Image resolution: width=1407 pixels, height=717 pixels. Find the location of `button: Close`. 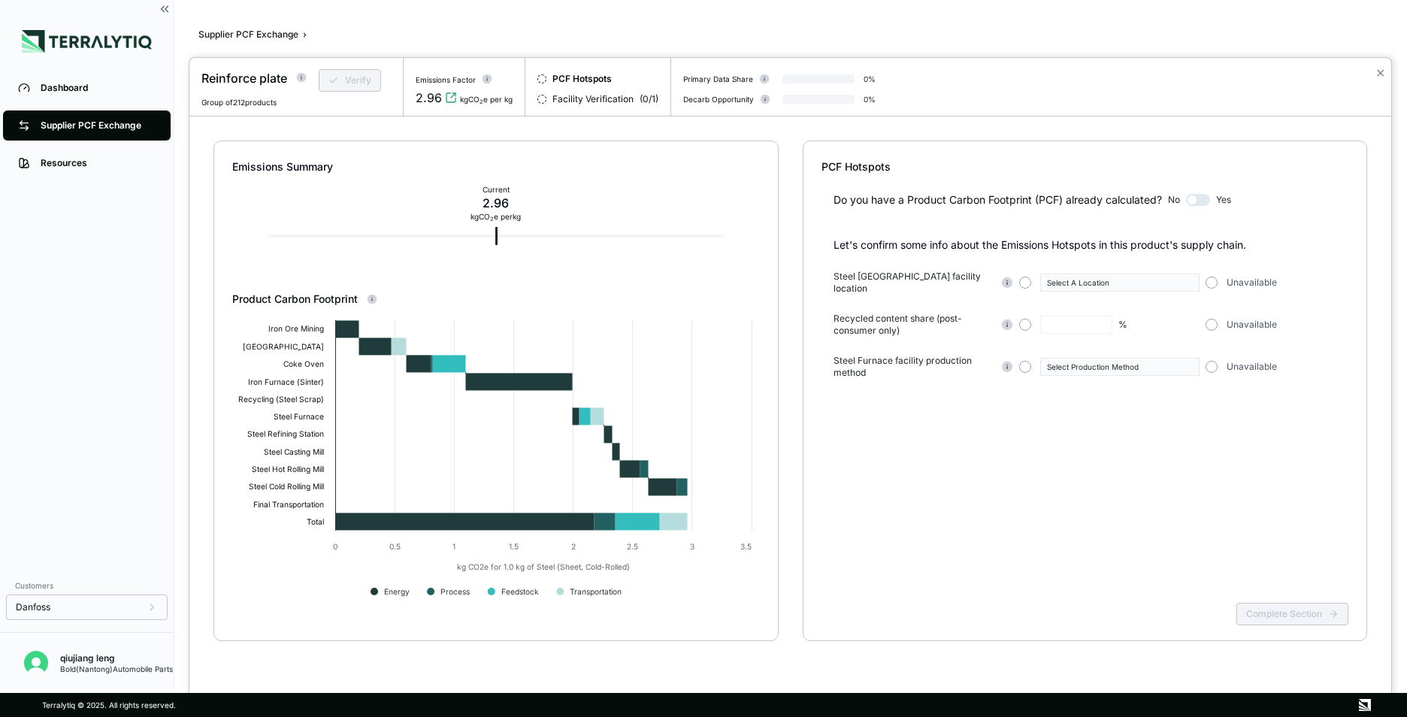

button: Close is located at coordinates (1380, 73).